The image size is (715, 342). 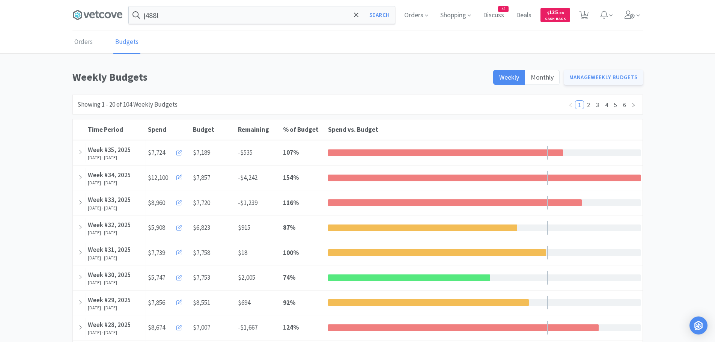 I want to click on li: 1, so click(x=579, y=105).